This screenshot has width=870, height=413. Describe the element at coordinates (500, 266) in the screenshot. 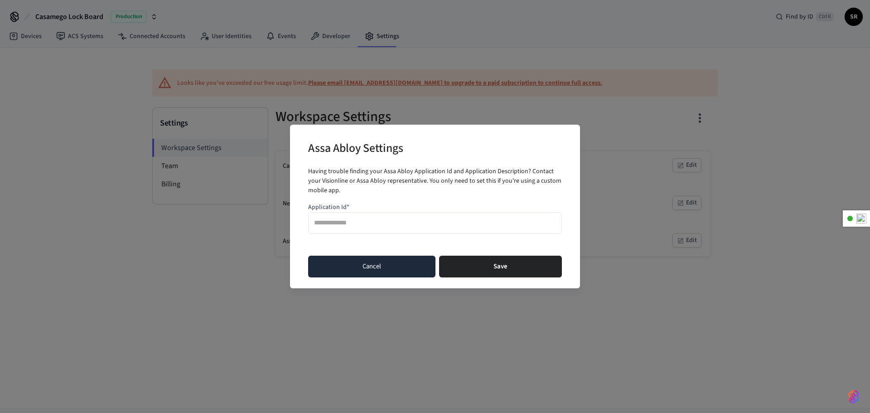

I see `button: Save` at that location.